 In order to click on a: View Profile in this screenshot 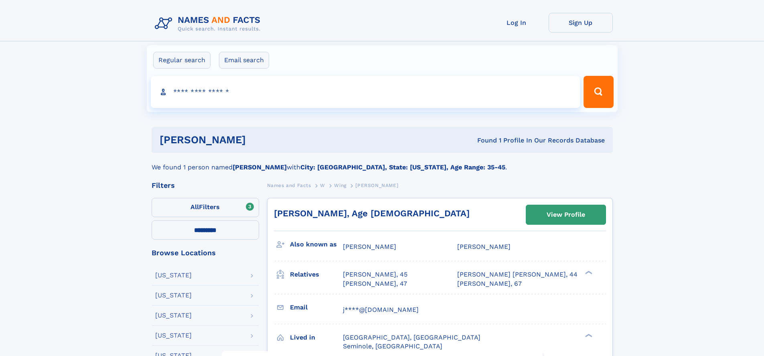, I will do `click(566, 215)`.